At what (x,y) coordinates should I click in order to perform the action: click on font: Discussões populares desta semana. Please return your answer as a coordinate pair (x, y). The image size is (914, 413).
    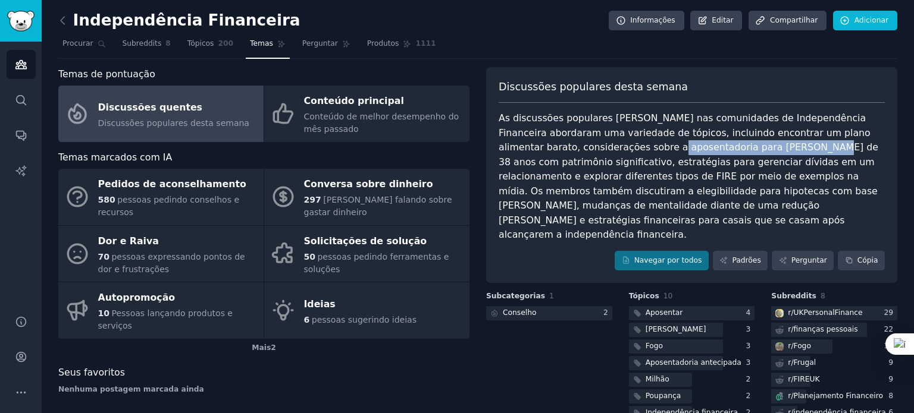
    Looking at the image, I should click on (593, 87).